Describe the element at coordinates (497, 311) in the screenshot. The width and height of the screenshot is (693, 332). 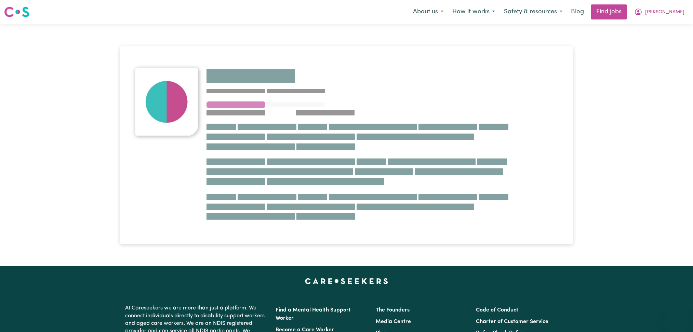
I see `a: Code of Conduct` at that location.